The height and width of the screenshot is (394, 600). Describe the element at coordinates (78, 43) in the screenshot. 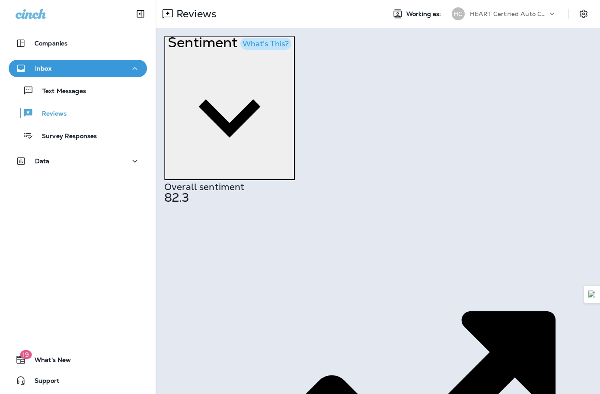

I see `button: Companies` at that location.